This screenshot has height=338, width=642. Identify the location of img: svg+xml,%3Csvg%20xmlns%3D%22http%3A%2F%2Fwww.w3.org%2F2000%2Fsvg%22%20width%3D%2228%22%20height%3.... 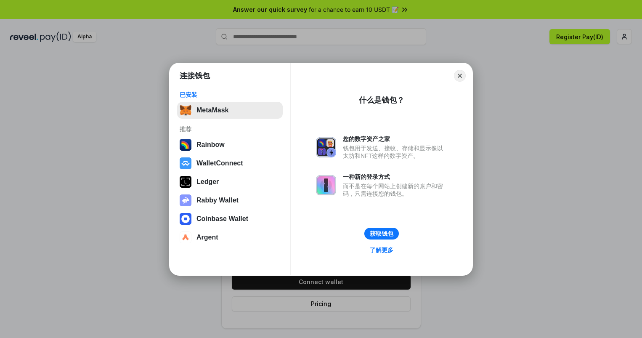
(185, 182).